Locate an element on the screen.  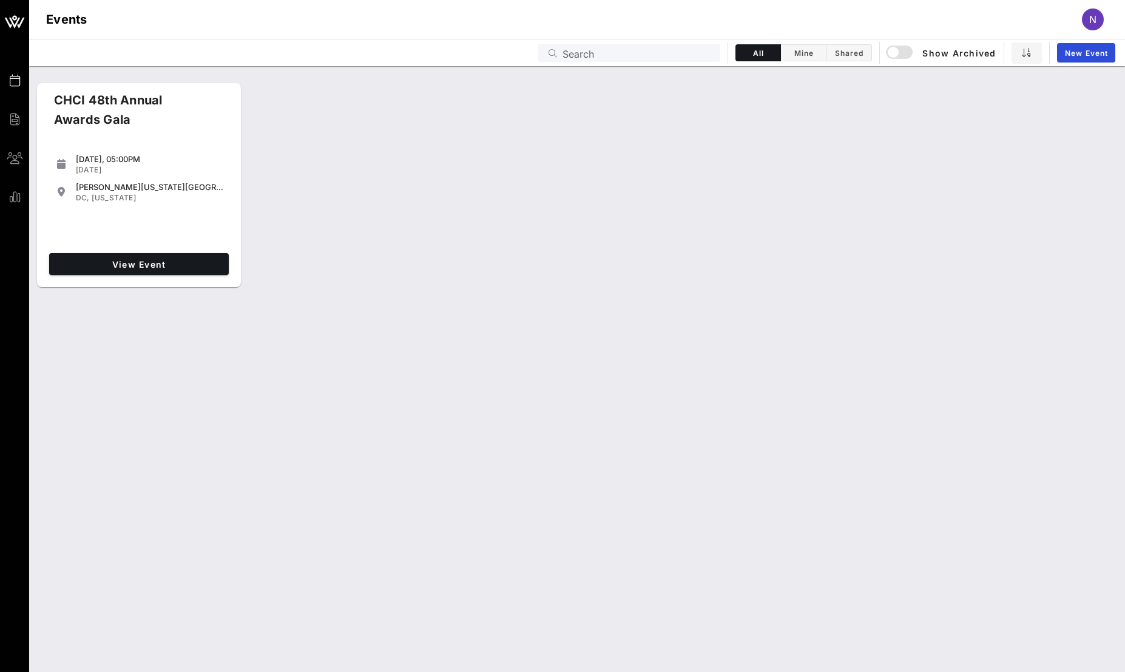
span: View Event is located at coordinates (139, 264).